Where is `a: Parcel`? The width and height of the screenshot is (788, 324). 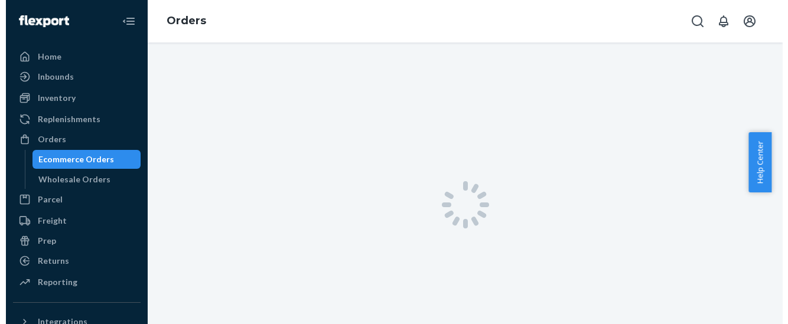
a: Parcel is located at coordinates (71, 200).